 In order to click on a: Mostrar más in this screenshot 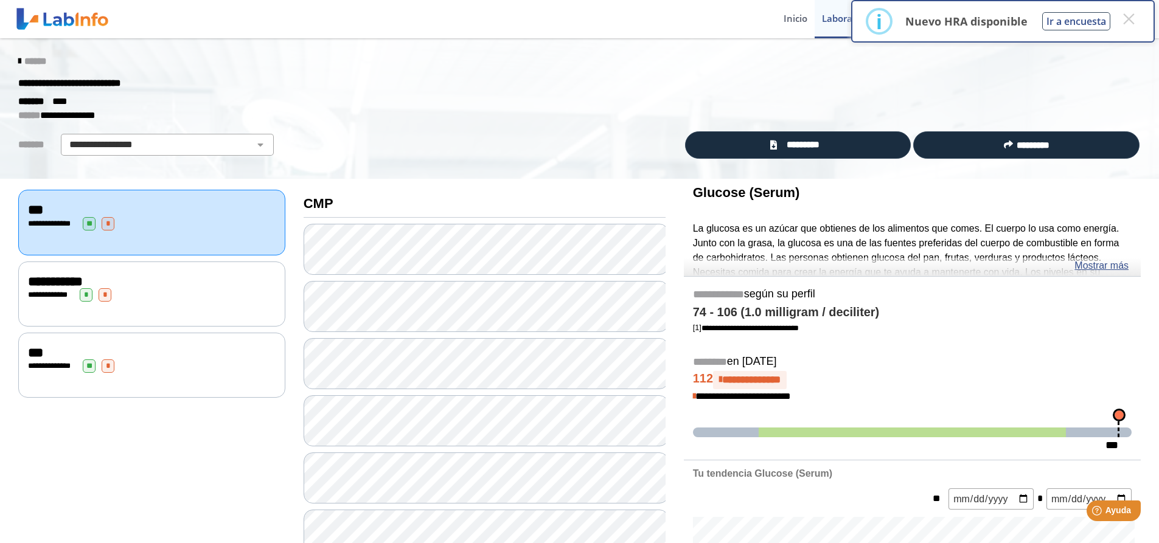, I will do `click(1101, 266)`.